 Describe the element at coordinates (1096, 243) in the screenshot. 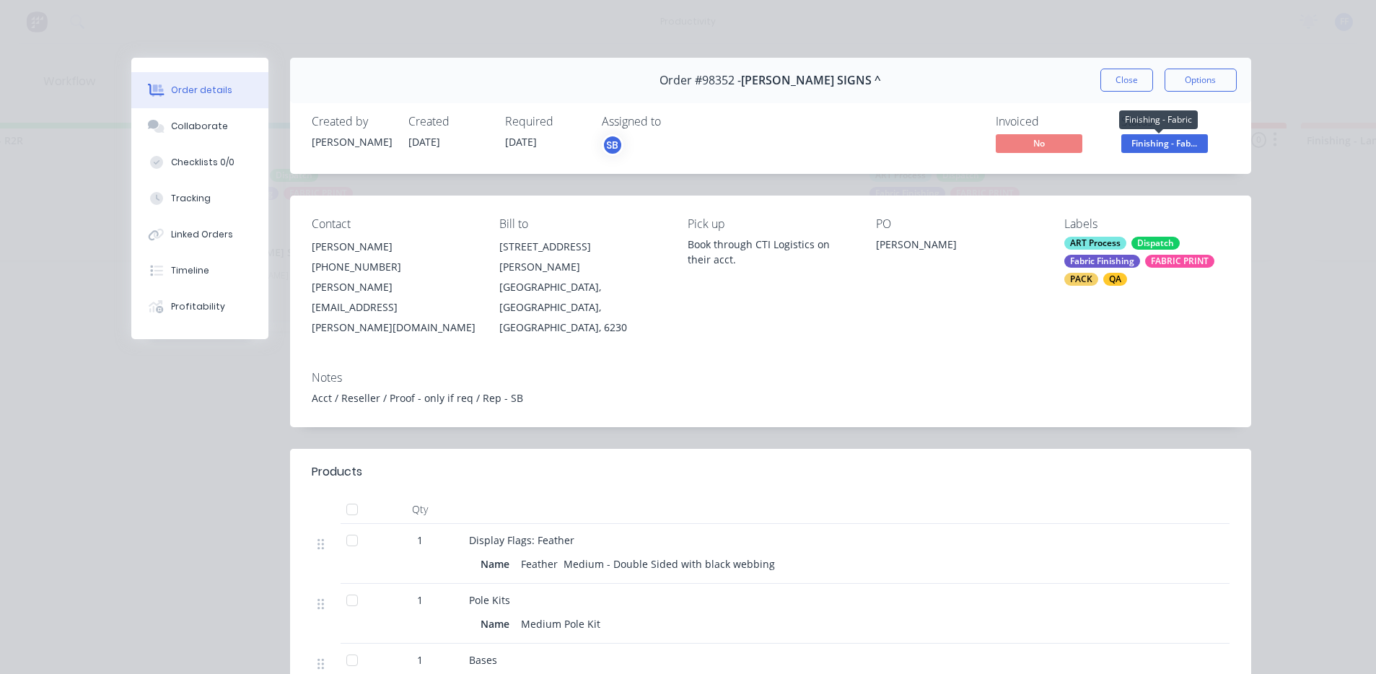

I see `div: ART Process` at that location.